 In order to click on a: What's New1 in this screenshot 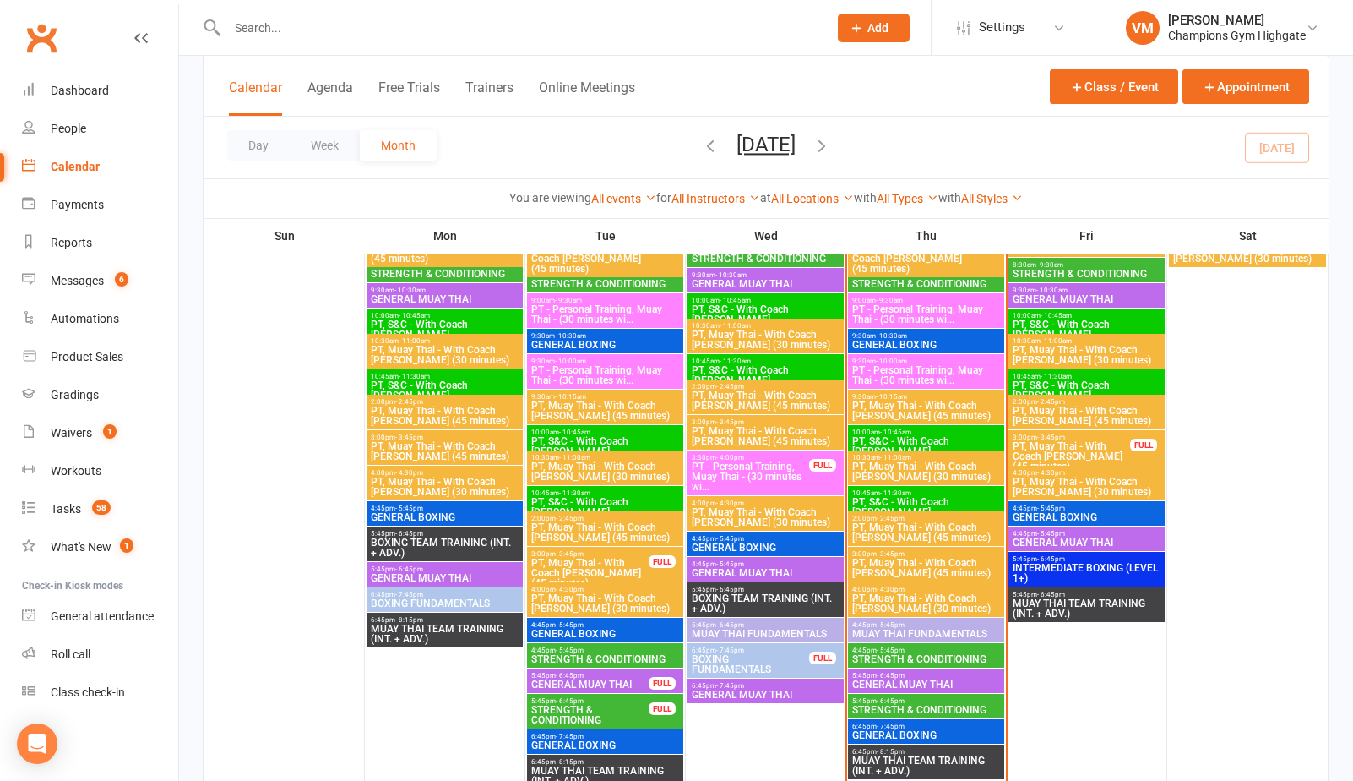, I will do `click(100, 547)`.